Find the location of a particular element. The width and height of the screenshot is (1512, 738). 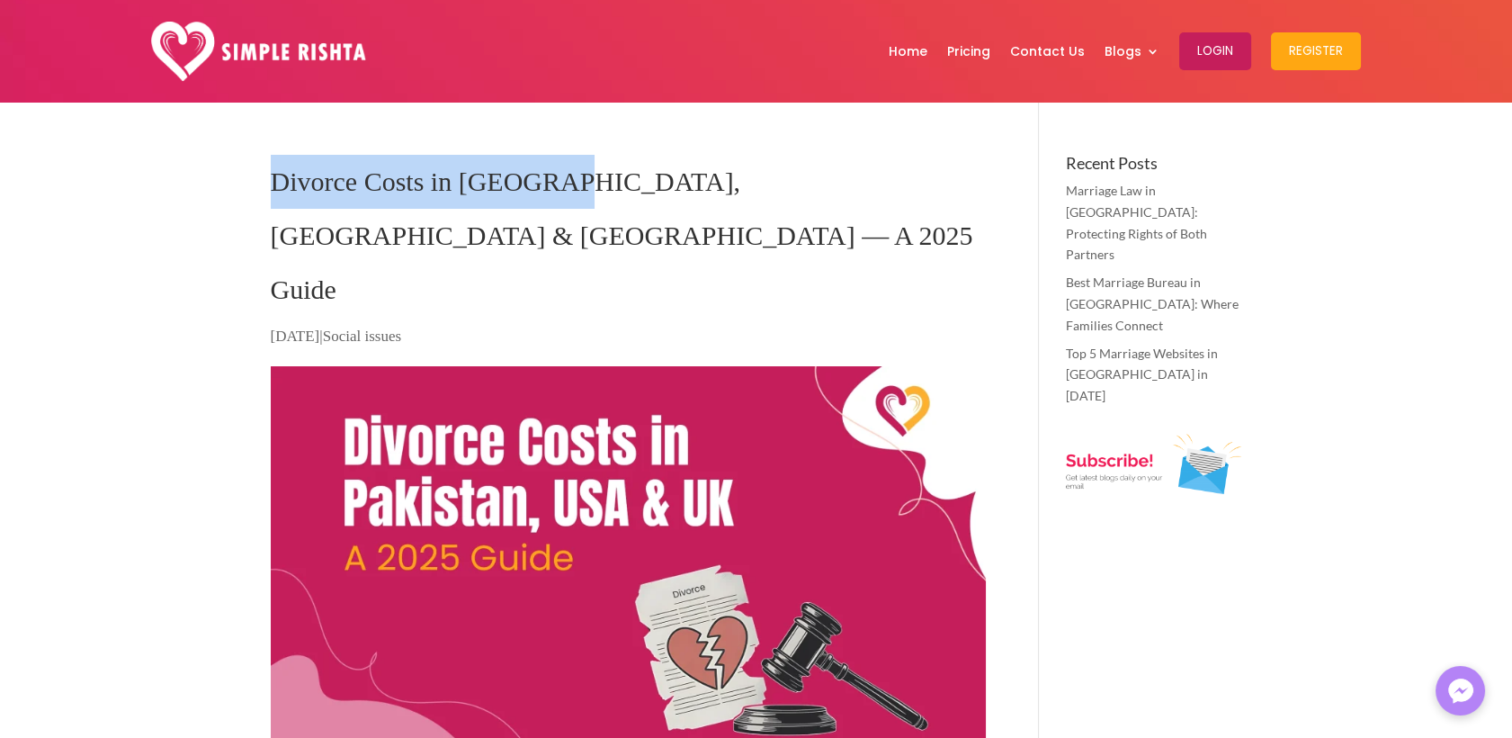

a: Pricing is located at coordinates (969, 51).